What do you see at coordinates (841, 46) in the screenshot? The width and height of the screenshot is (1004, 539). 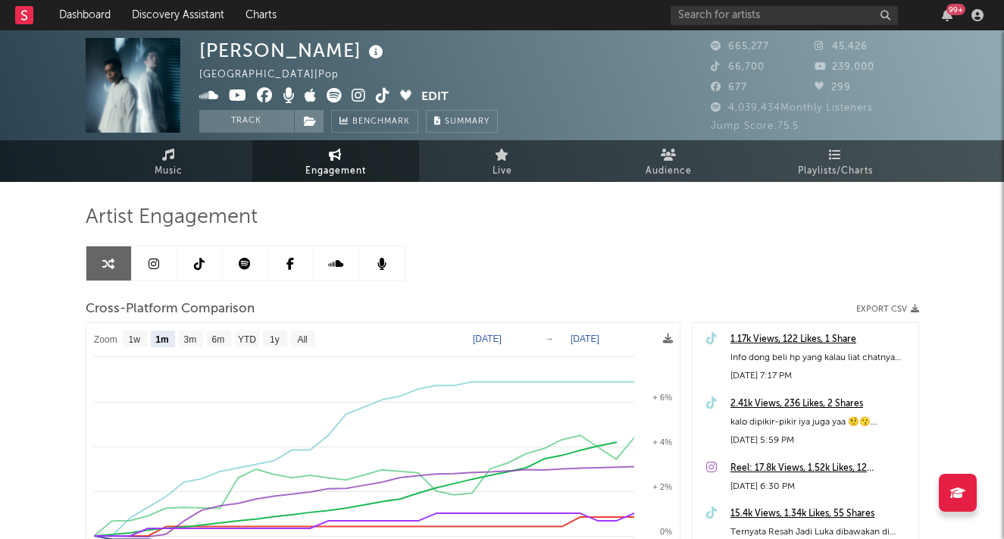 I see `span: 45,426` at bounding box center [841, 46].